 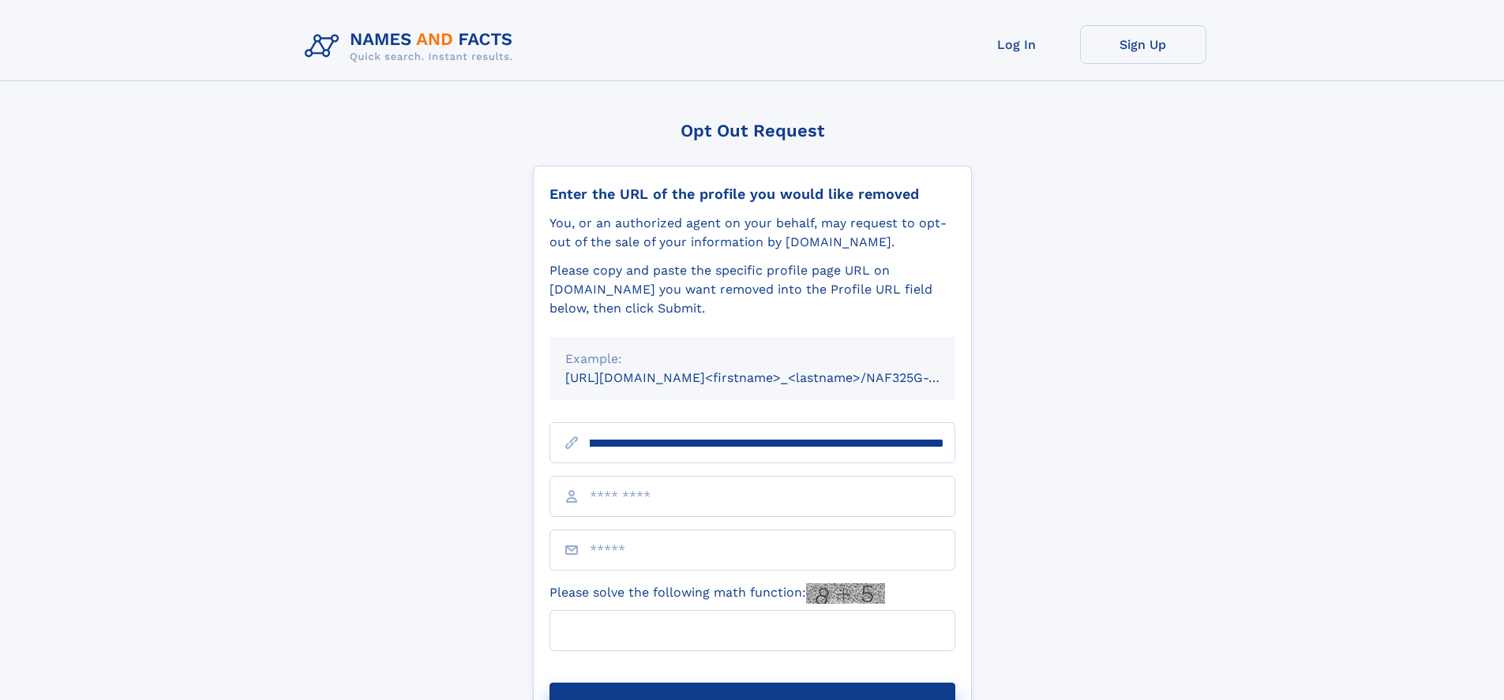 What do you see at coordinates (753, 194) in the screenshot?
I see `div: Enter the URL of the profile you would like removed` at bounding box center [753, 194].